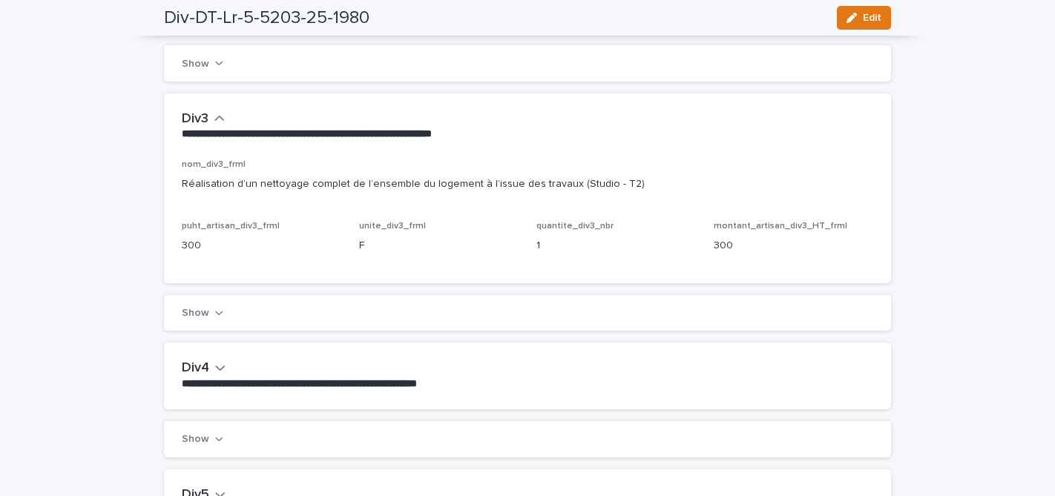  Describe the element at coordinates (781, 226) in the screenshot. I see `span: montant_artisan_div3_HT_frml` at that location.